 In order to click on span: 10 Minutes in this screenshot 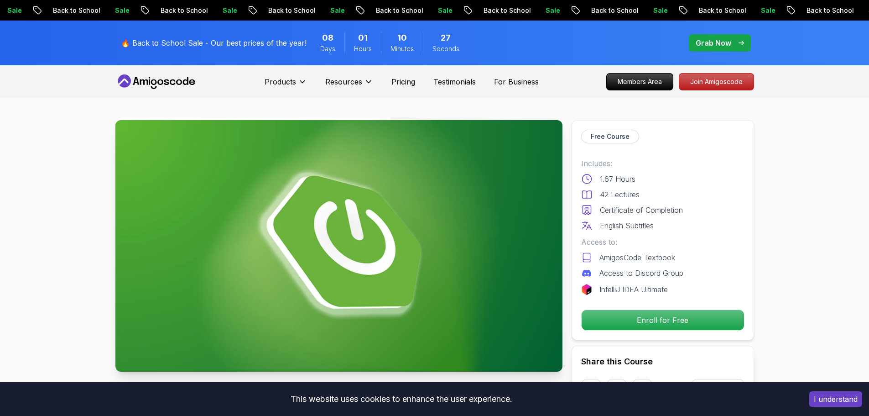, I will do `click(402, 38)`.